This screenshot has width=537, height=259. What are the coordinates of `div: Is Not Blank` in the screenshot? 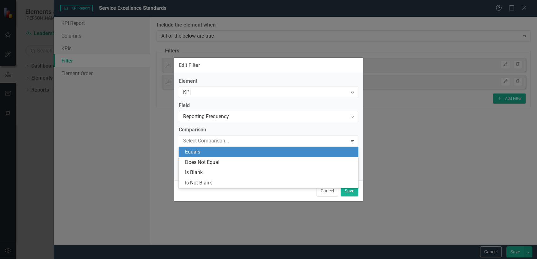 It's located at (270, 183).